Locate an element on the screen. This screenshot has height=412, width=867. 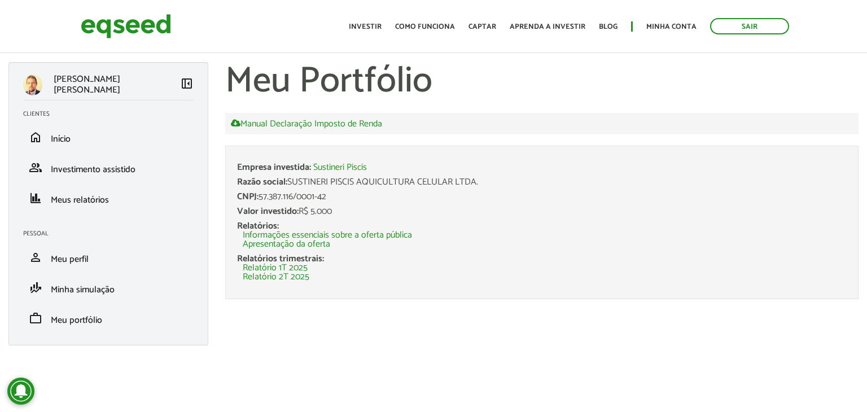
span: Meu portfólio is located at coordinates (76, 320).